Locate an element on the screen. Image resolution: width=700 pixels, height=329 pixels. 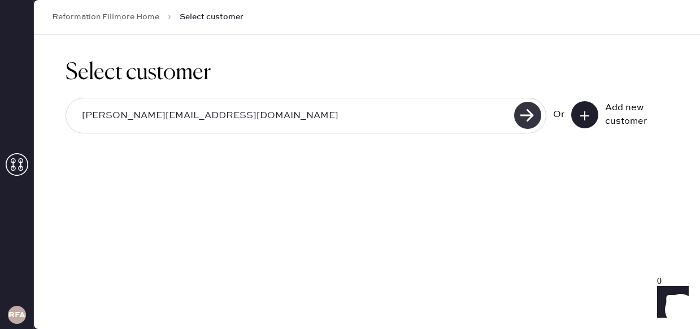
h1: Select customer is located at coordinates (367, 73).